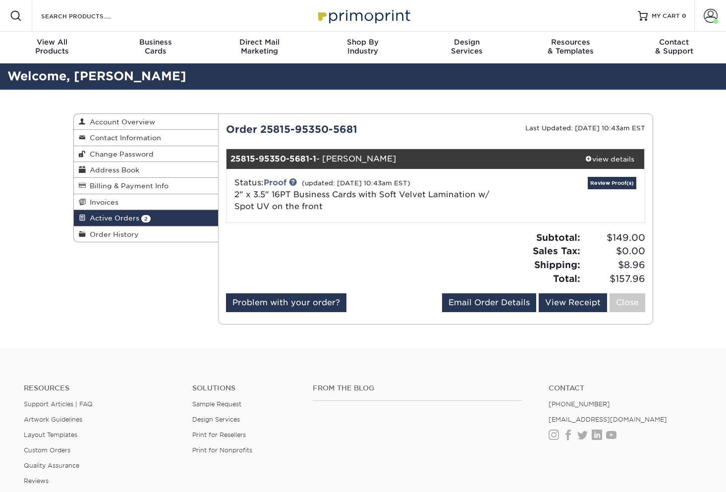  What do you see at coordinates (146, 154) in the screenshot?
I see `a: Change Password` at bounding box center [146, 154].